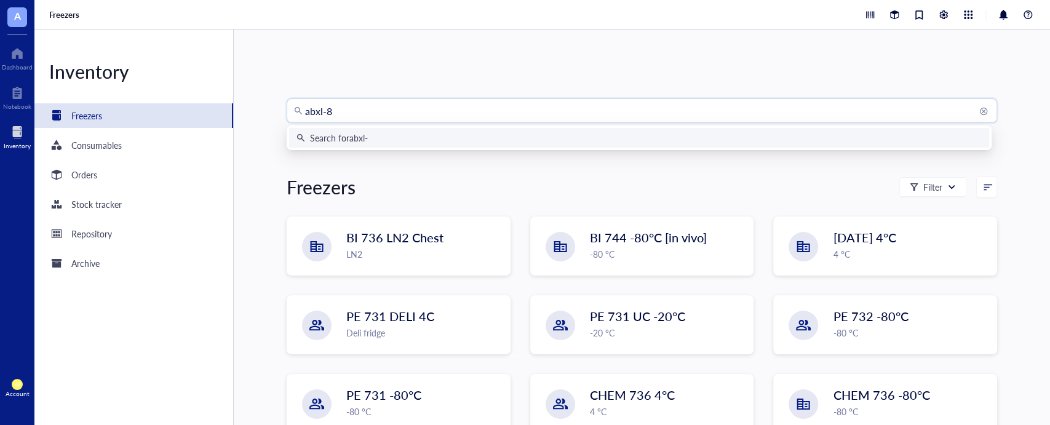  Describe the element at coordinates (17, 67) in the screenshot. I see `div: Dashboard` at that location.